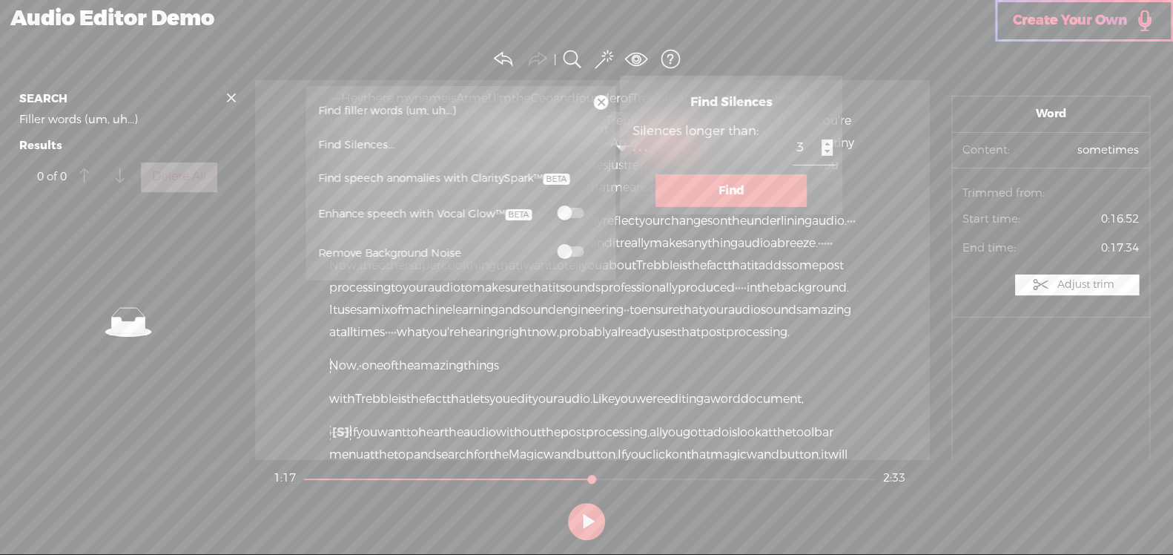 Image resolution: width=1173 pixels, height=555 pixels. What do you see at coordinates (30, 30) in the screenshot?
I see `img: logo_orange.svg` at bounding box center [30, 30].